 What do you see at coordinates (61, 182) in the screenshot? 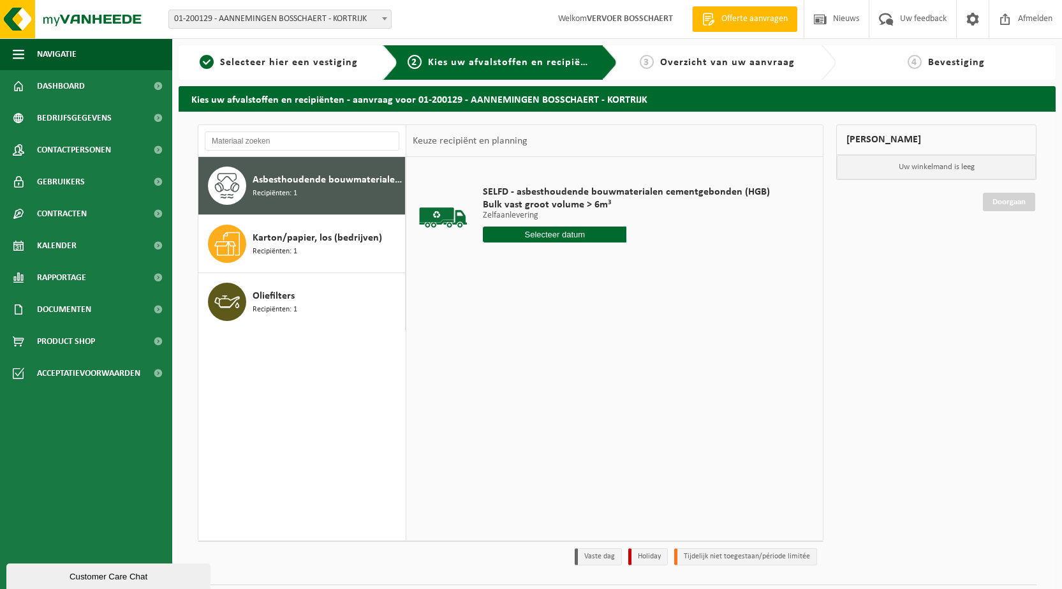
I see `span: Gebruikers` at bounding box center [61, 182].